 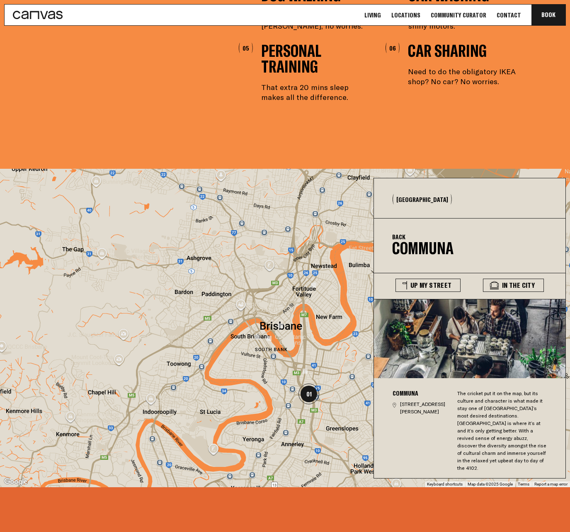 I want to click on a: Locations, so click(x=406, y=15).